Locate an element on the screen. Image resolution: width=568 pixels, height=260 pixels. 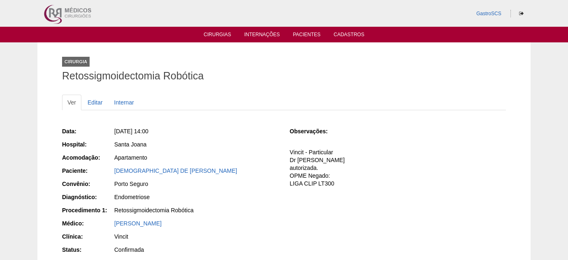
a: Cirurgias is located at coordinates (217, 36).